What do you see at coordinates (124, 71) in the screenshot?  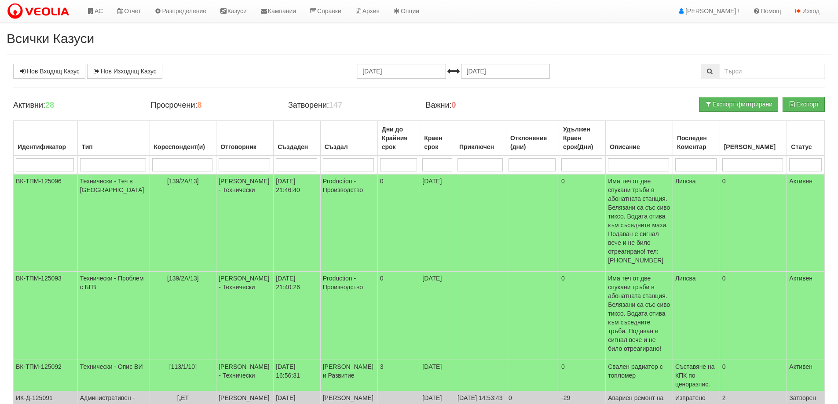 I see `a: Нов Изходящ Казус` at bounding box center [124, 71].